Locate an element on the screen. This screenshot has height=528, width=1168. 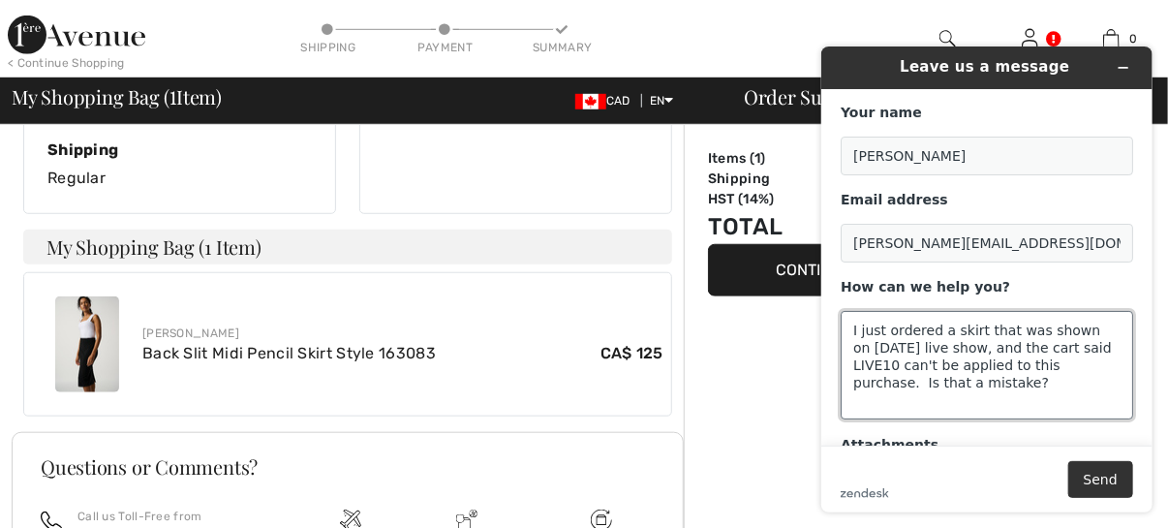
img: Back Slit Midi Pencil Skirt Style 163083 is located at coordinates (87, 344).